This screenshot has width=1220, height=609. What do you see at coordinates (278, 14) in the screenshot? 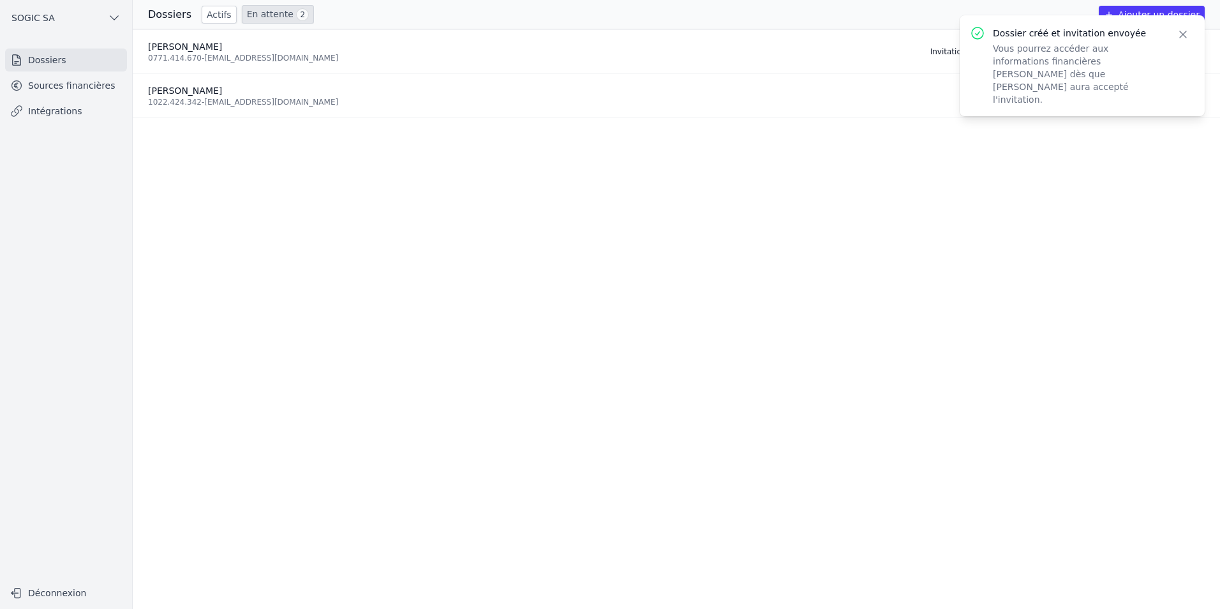
I see `a: En attente 2` at bounding box center [278, 14].